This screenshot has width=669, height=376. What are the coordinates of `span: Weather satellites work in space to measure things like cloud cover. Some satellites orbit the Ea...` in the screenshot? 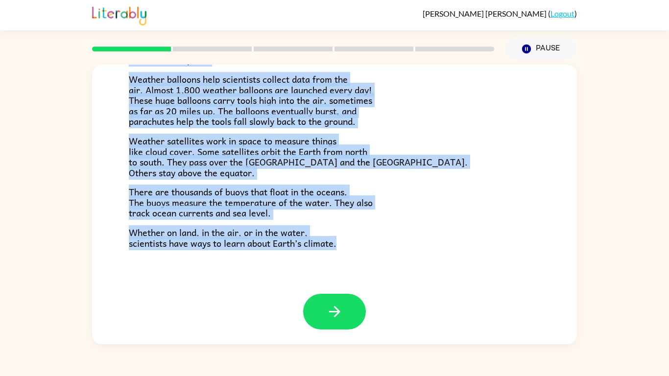 It's located at (298, 157).